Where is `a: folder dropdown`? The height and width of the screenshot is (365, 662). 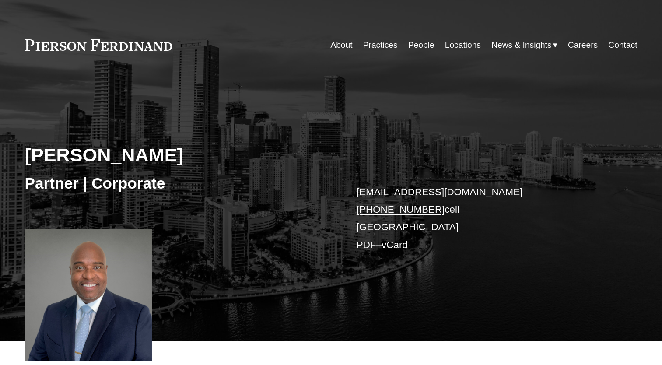
a: folder dropdown is located at coordinates (524, 45).